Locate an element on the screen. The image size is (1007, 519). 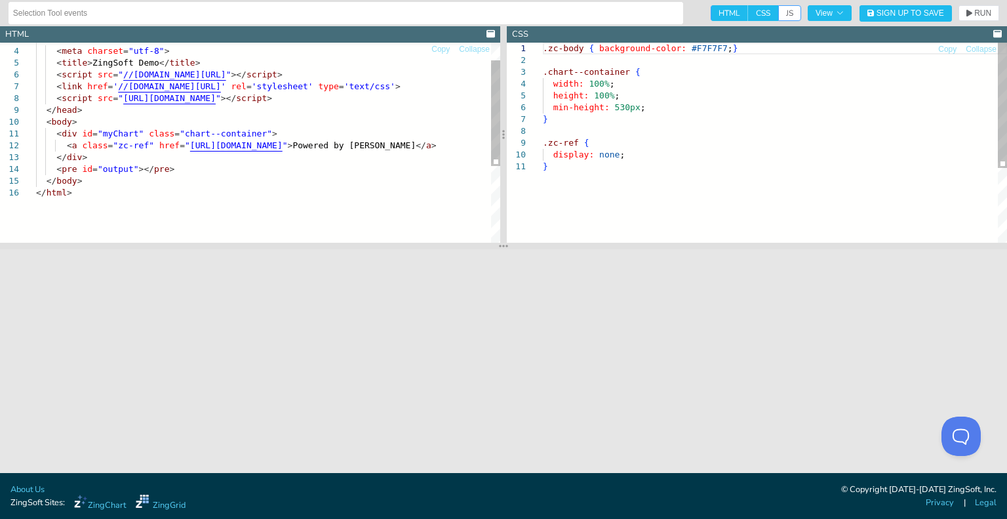
span: "myChart" is located at coordinates (121, 133).